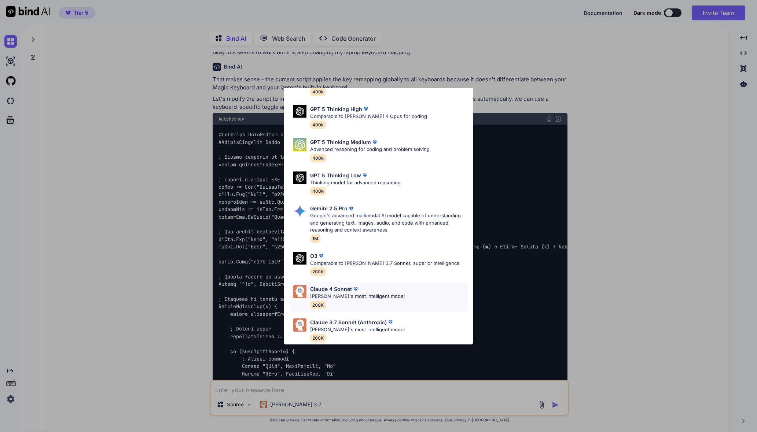 The image size is (757, 432). Describe the element at coordinates (341, 142) in the screenshot. I see `p: GPT 5 Thinking Medium` at that location.